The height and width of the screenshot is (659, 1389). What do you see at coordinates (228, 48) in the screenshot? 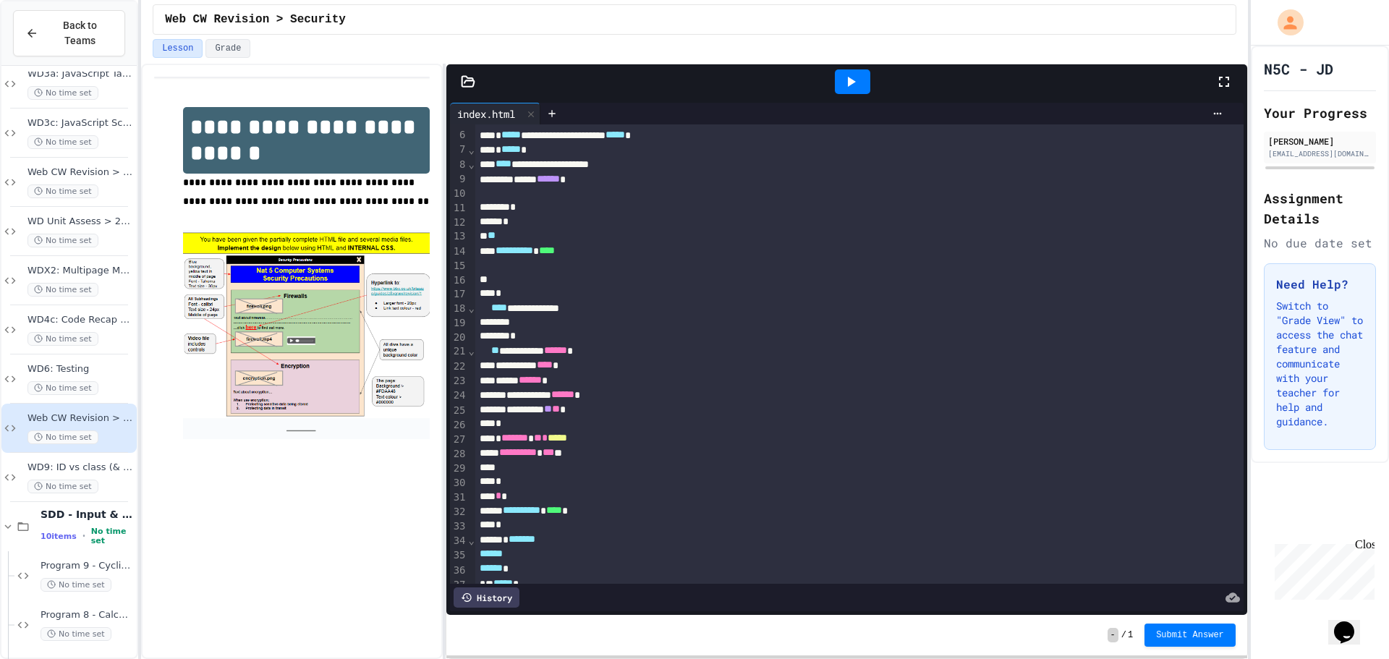
I see `button: Grade` at bounding box center [228, 48].